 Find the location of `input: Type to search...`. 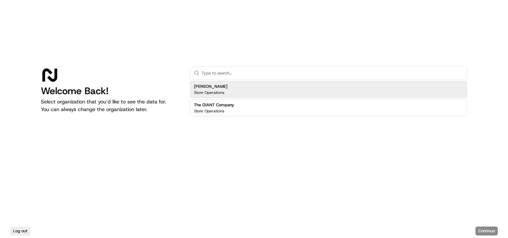

input: Type to search... is located at coordinates (332, 73).